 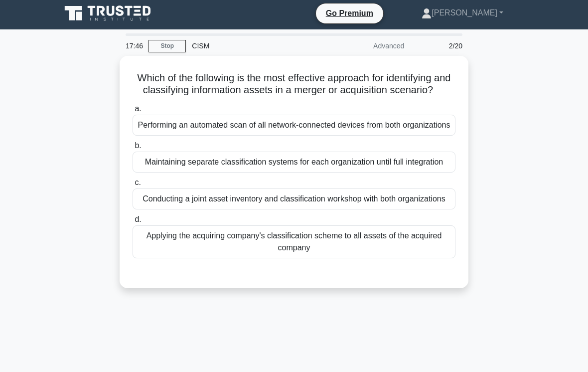 What do you see at coordinates (439, 46) in the screenshot?
I see `div: 2/20` at bounding box center [439, 46].